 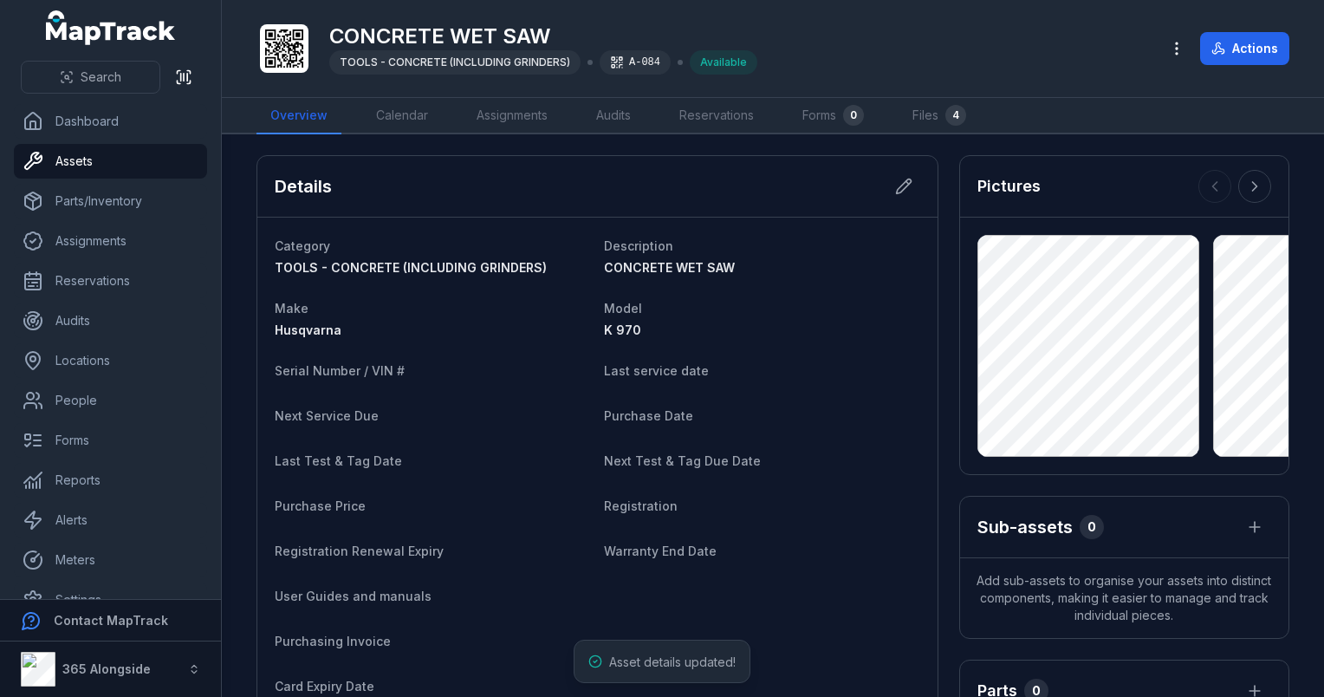 I want to click on span: Card Expiry Date, so click(x=324, y=685).